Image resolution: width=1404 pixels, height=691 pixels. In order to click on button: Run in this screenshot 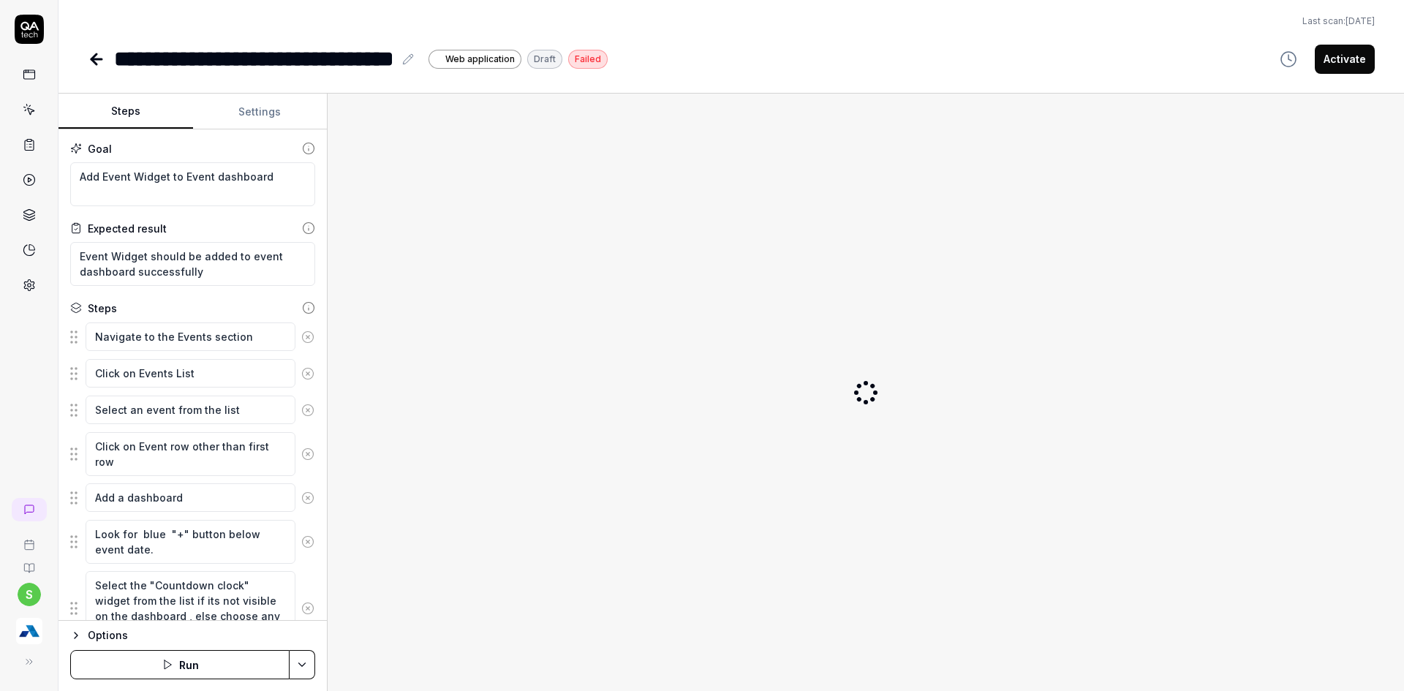, I will do `click(180, 665)`.